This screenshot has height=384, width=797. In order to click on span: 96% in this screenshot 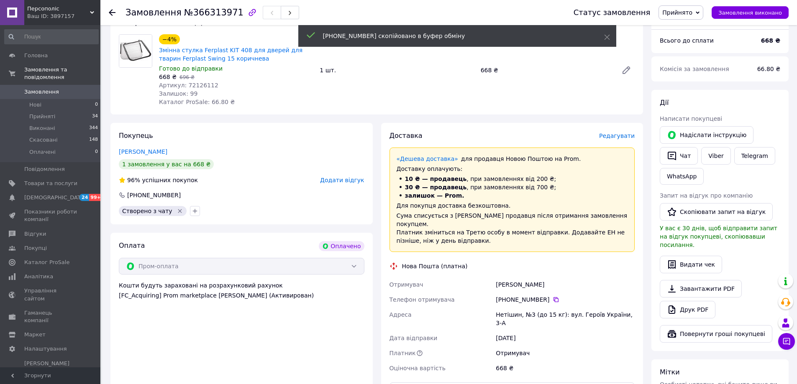, I will do `click(133, 180)`.